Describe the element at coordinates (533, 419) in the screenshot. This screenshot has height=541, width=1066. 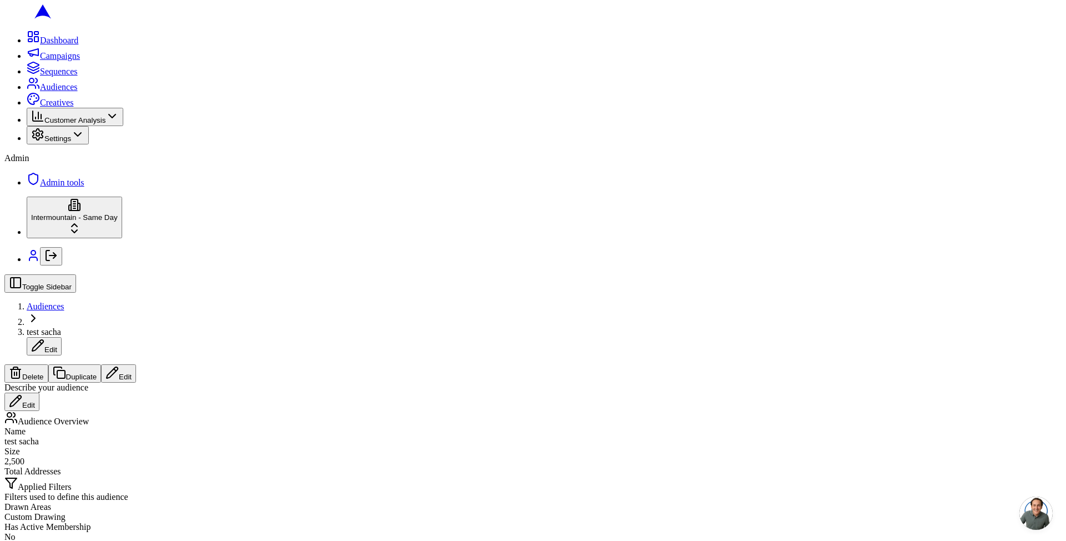
I see `div: Audience Overview` at that location.